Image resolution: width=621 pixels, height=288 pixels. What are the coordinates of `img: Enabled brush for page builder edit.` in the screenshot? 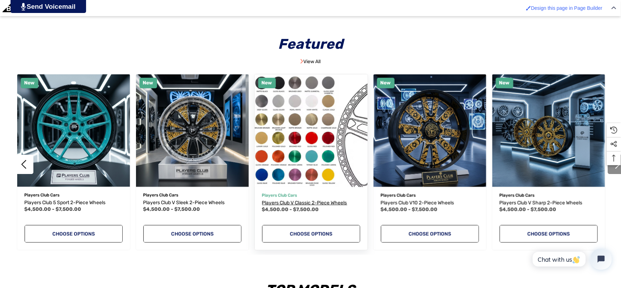 It's located at (528, 8).